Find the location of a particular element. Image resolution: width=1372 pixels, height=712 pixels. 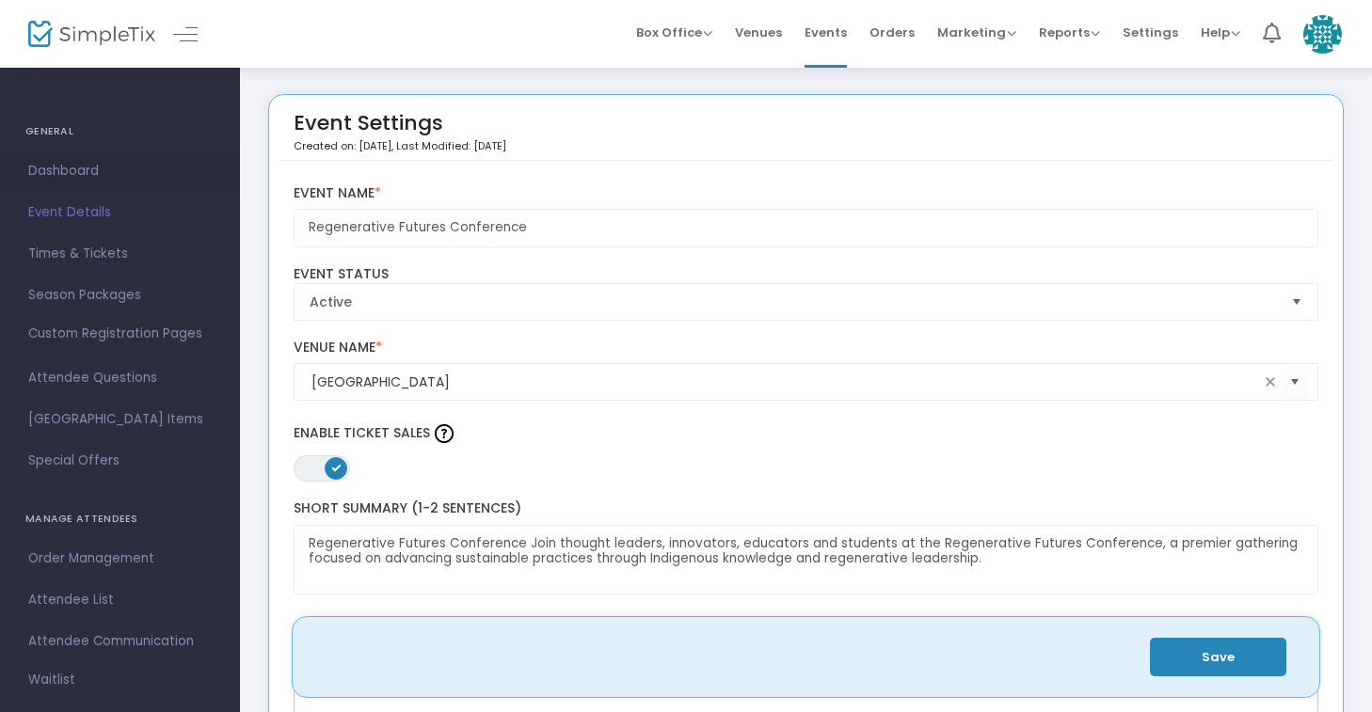

img: question-mark is located at coordinates (444, 434).